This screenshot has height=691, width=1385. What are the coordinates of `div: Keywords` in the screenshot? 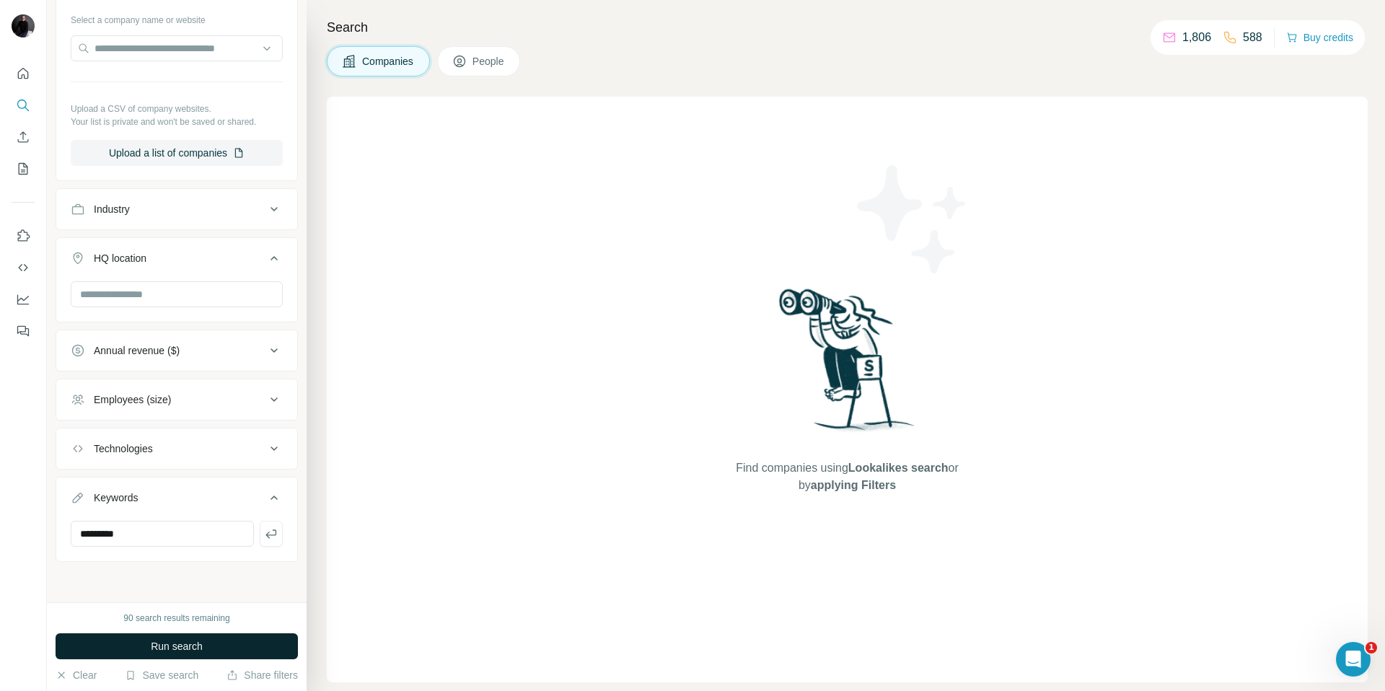 It's located at (115, 498).